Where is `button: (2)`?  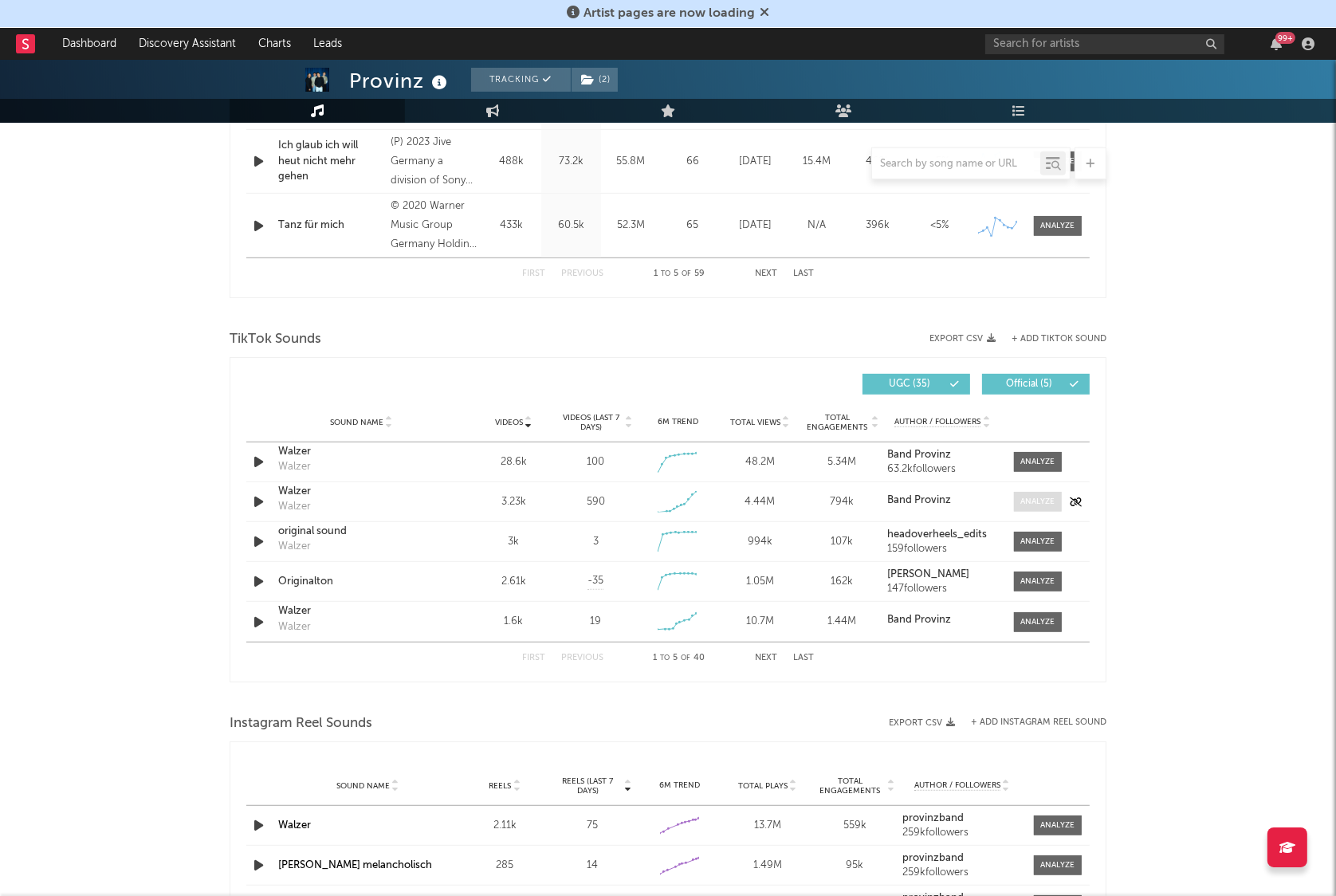 button: (2) is located at coordinates (595, 79).